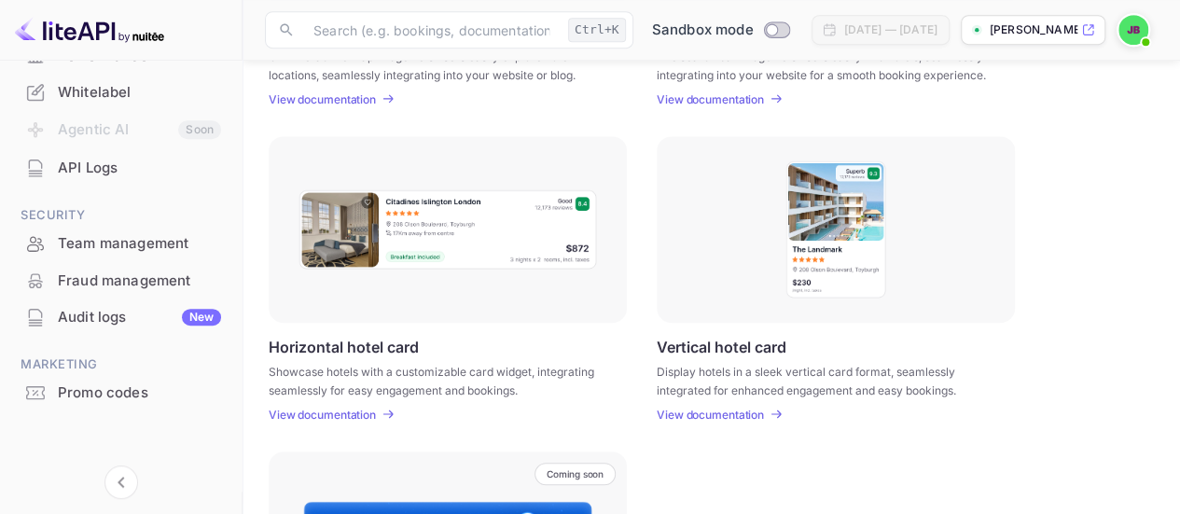  Describe the element at coordinates (702, 30) in the screenshot. I see `span: Sandbox mode` at that location.